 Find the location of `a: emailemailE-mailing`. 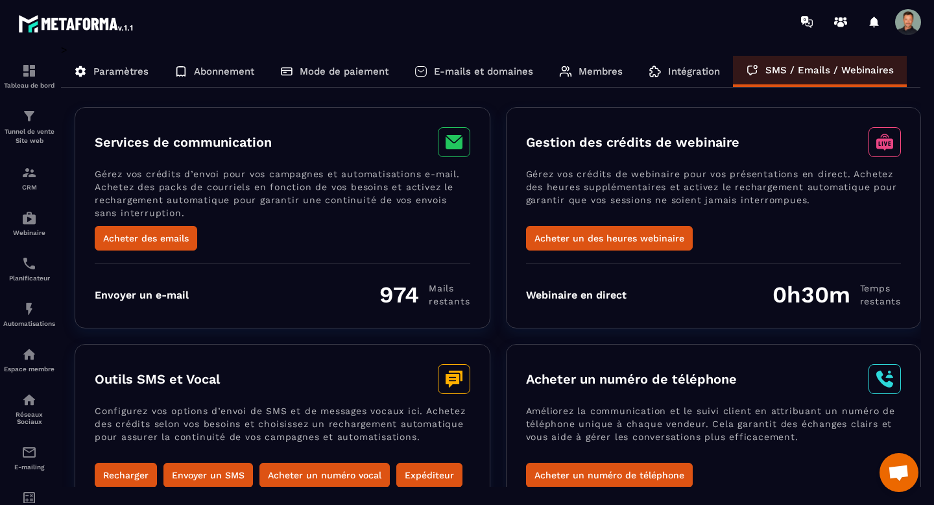

a: emailemailE-mailing is located at coordinates (29, 457).